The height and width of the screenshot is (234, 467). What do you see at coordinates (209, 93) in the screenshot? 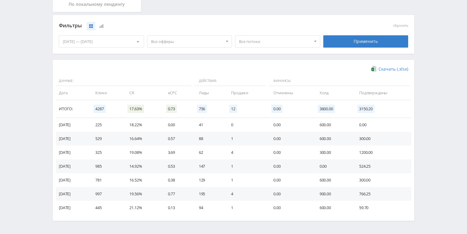
I see `td: Лиды` at bounding box center [209, 93].